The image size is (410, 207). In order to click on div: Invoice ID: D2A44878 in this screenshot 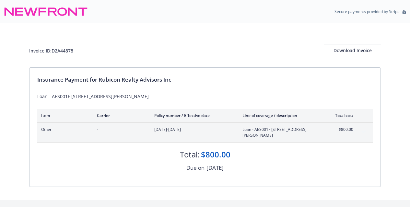, I will do `click(51, 51)`.